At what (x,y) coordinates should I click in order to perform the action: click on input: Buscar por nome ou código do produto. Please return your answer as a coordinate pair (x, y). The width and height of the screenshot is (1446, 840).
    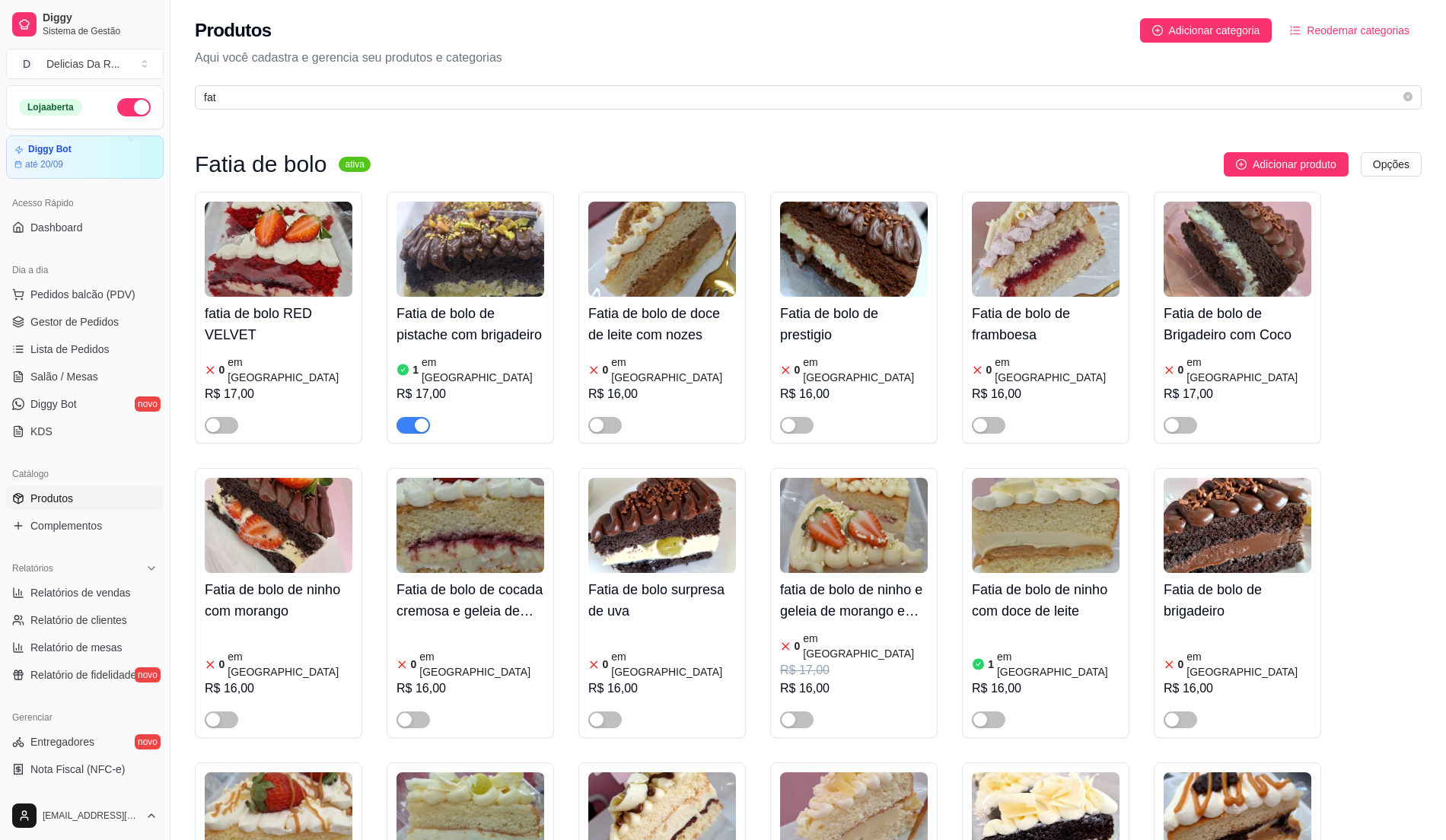
    Looking at the image, I should click on (802, 97).